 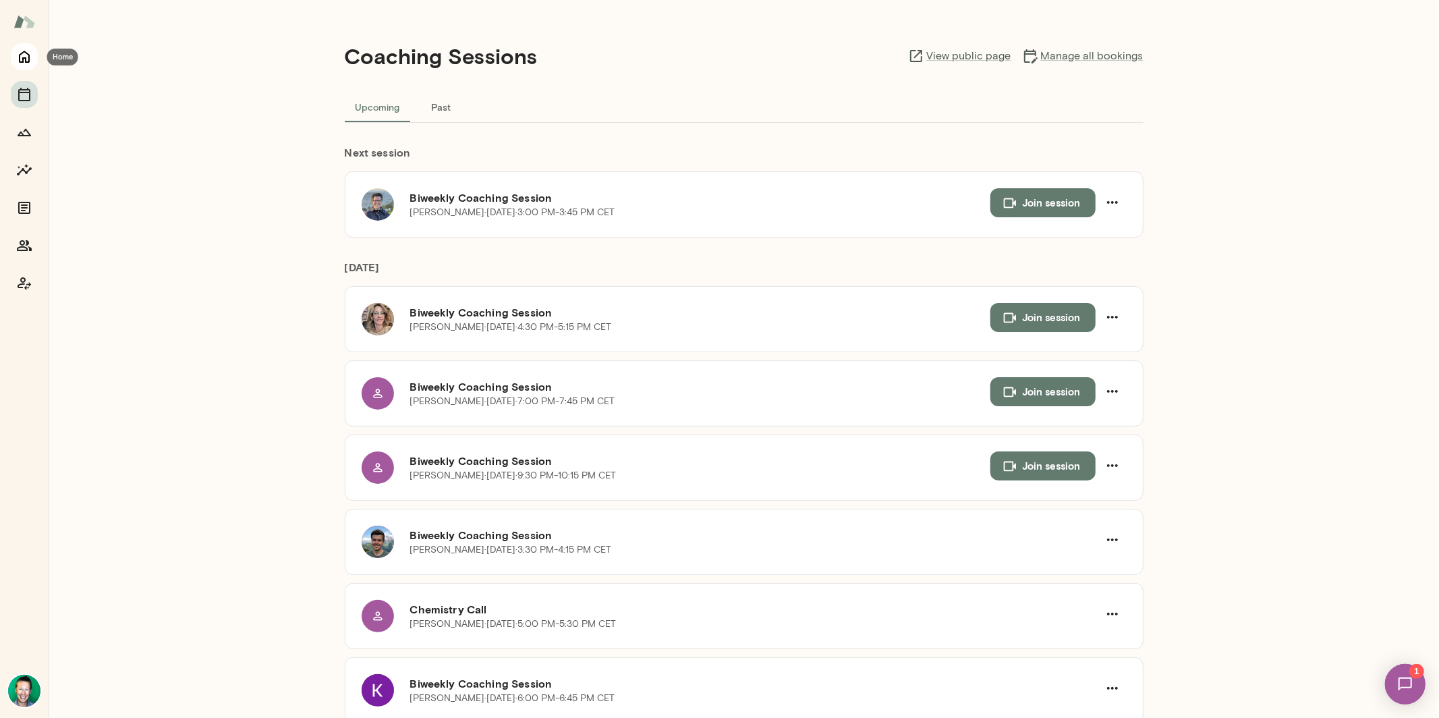 What do you see at coordinates (24, 283) in the screenshot?
I see `button: Coach app` at bounding box center [24, 283].